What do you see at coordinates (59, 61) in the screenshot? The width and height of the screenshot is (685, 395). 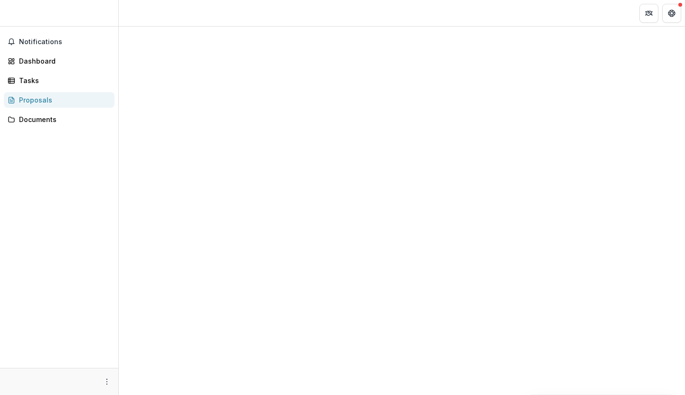 I see `a: Dashboard` at bounding box center [59, 61].